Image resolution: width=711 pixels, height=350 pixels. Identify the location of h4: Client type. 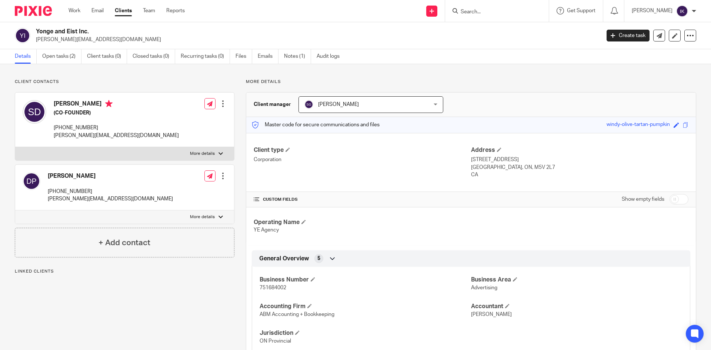
(362, 150).